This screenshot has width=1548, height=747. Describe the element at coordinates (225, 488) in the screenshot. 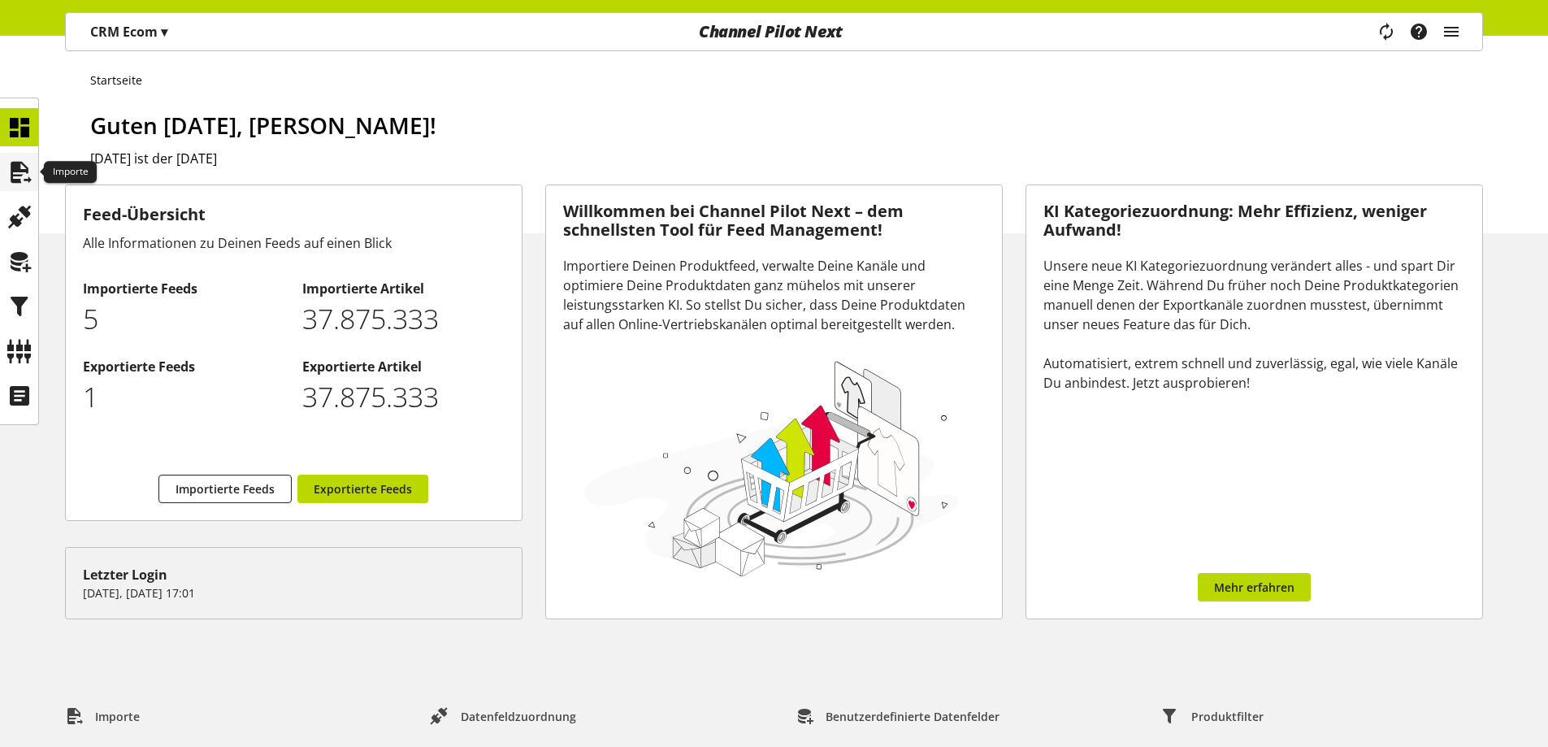

I see `span: Importierte Feeds` at that location.